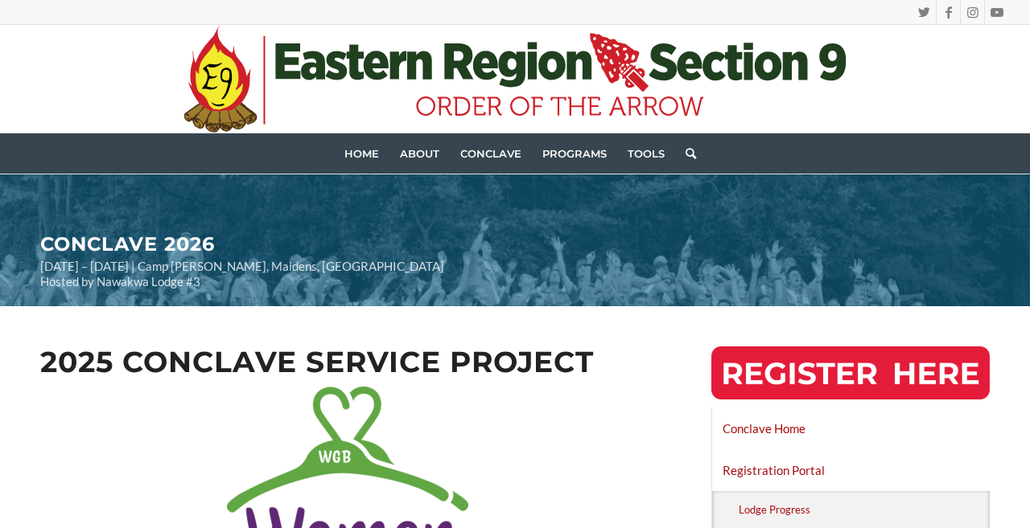 This screenshot has width=1030, height=528. Describe the element at coordinates (850, 429) in the screenshot. I see `a: Conclave Home` at that location.